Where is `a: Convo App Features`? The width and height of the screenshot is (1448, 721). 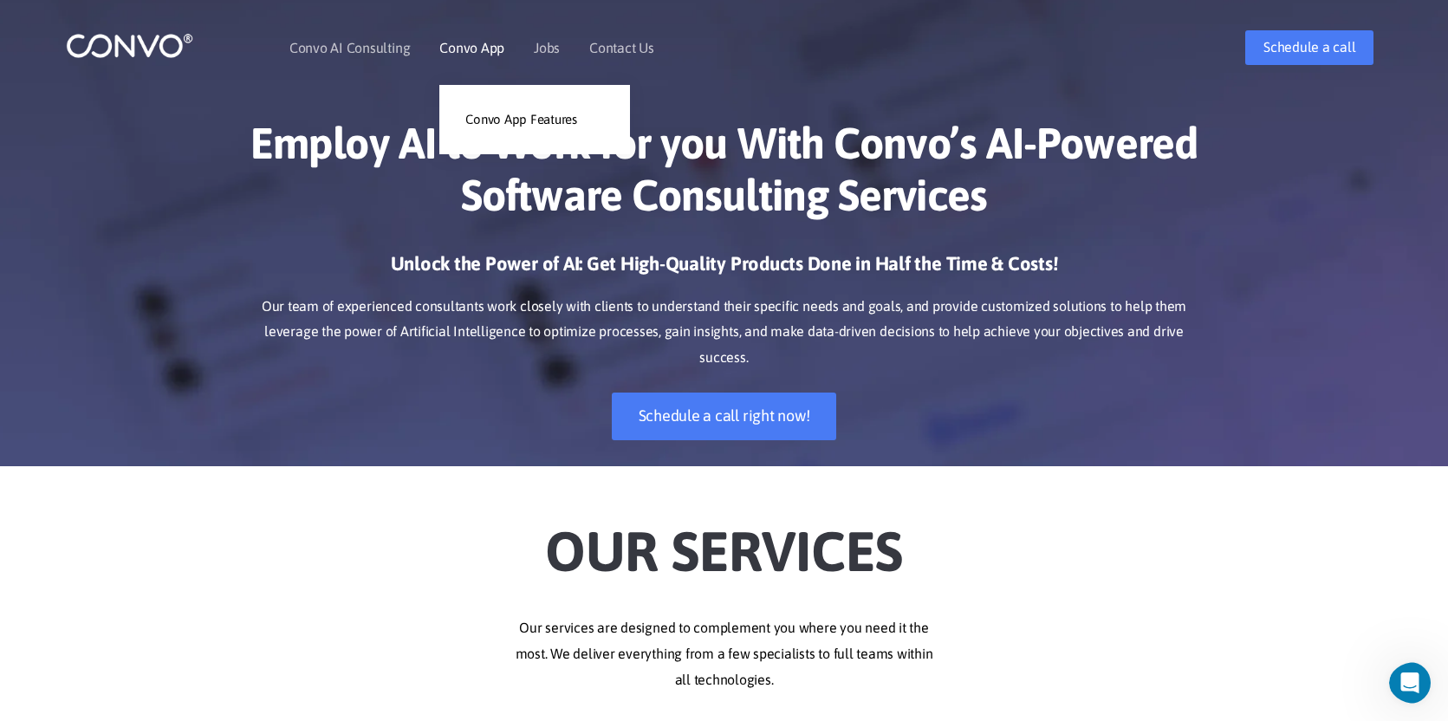 a: Convo App Features is located at coordinates (535, 120).